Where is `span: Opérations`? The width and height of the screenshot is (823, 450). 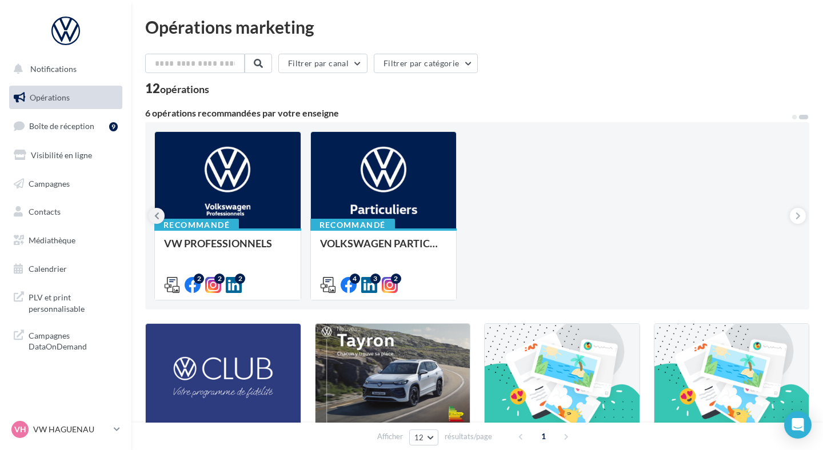 span: Opérations is located at coordinates (50, 97).